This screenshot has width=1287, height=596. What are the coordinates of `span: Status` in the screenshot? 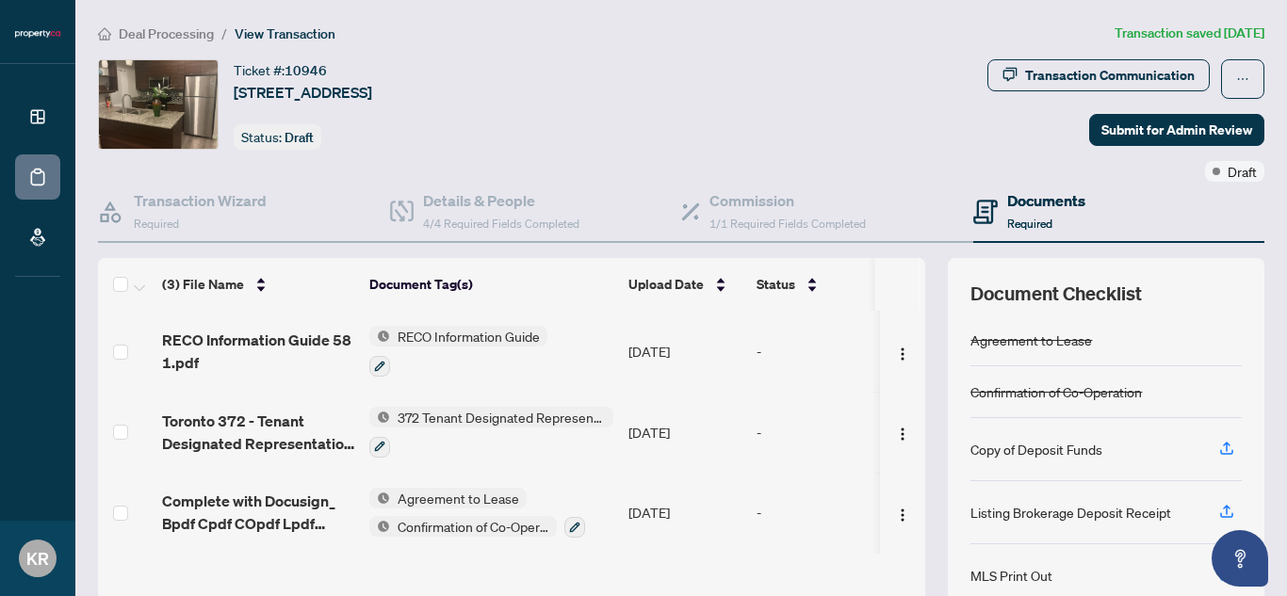 It's located at (775, 284).